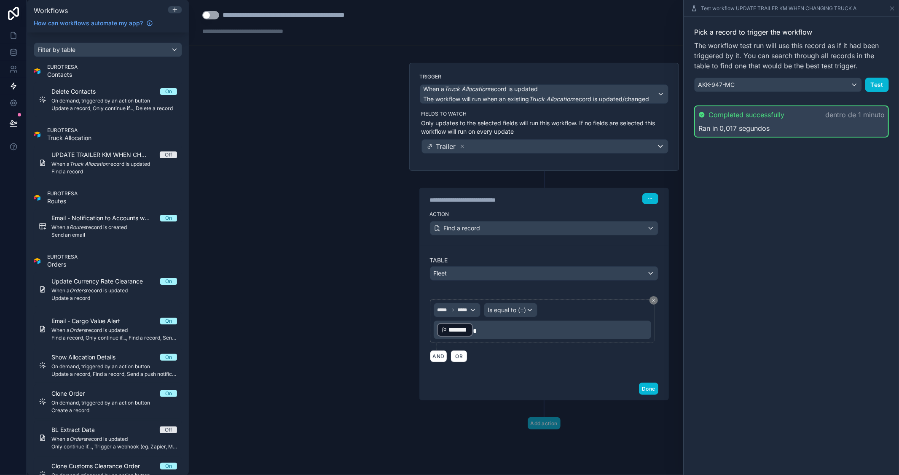 Image resolution: width=899 pixels, height=475 pixels. I want to click on p: dentro de 1 minuto, so click(855, 115).